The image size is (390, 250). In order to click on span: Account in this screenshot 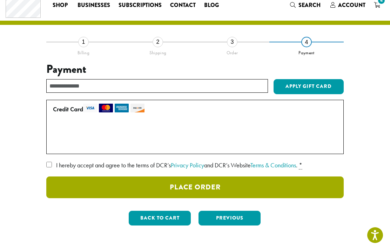, I will do `click(352, 5)`.